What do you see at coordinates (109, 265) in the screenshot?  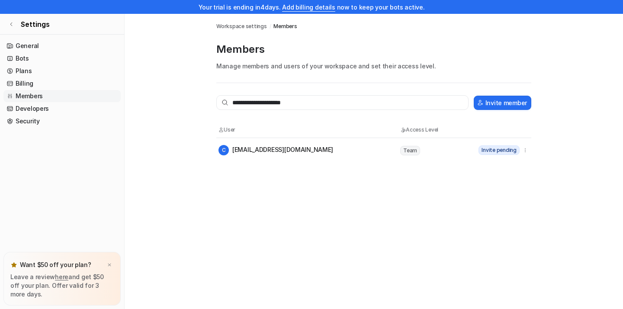 I see `img: x` at bounding box center [109, 265].